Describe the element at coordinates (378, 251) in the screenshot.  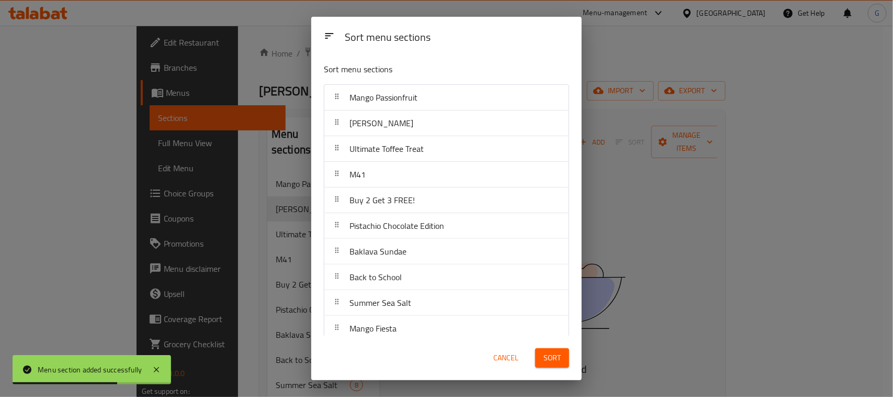
I see `span: Baklava Sundae` at that location.